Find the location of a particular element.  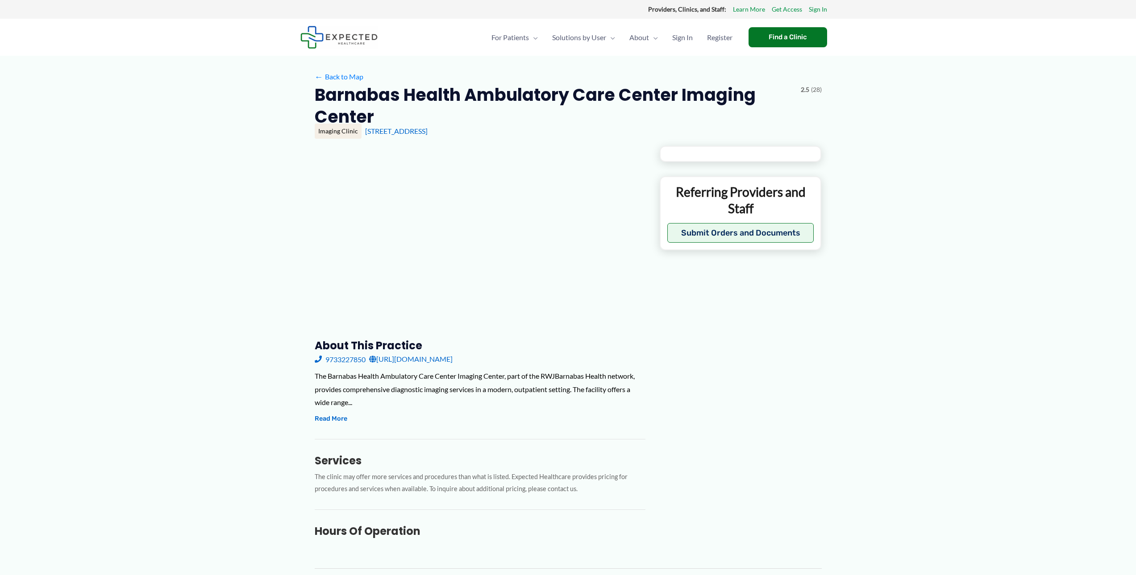

a: ←Back to Map is located at coordinates (339, 77).